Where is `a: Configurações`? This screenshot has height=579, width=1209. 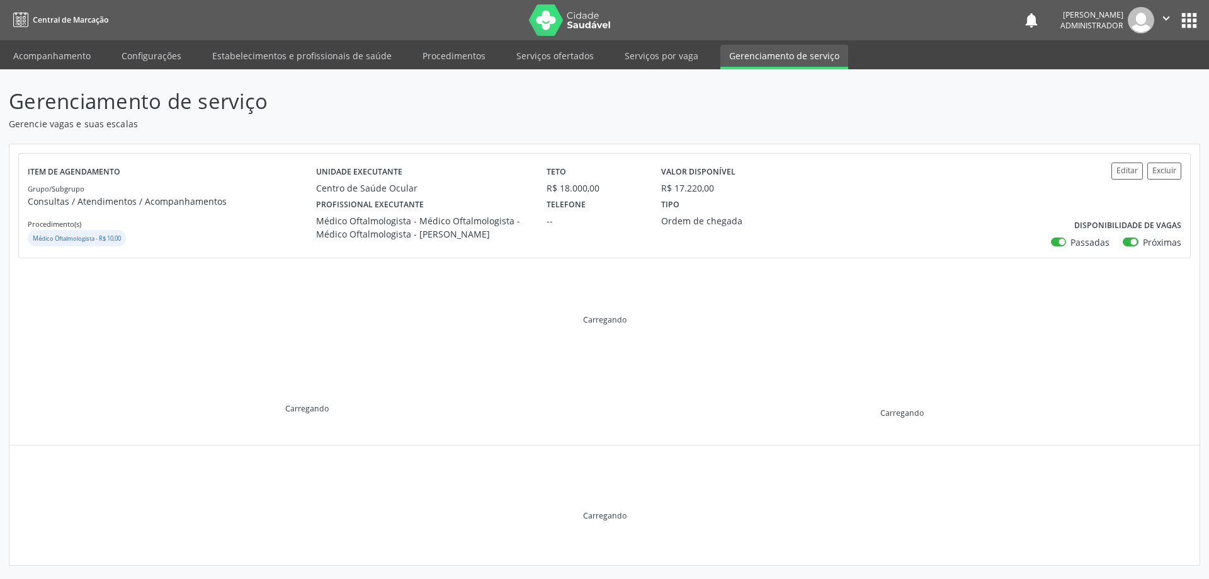
a: Configurações is located at coordinates (151, 55).